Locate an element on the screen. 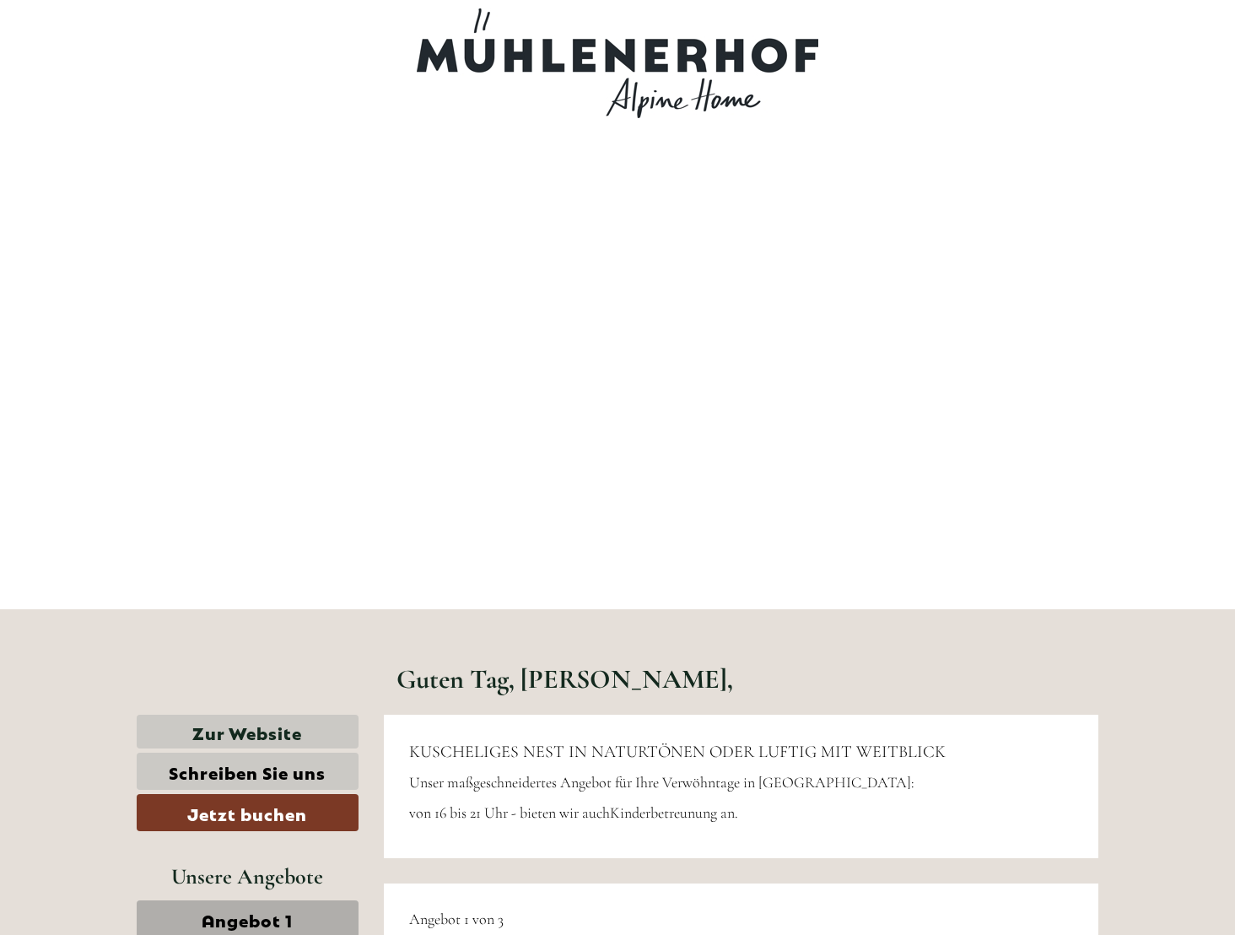 This screenshot has width=1235, height=935. span: Angebot 1 von 3 is located at coordinates (456, 919).